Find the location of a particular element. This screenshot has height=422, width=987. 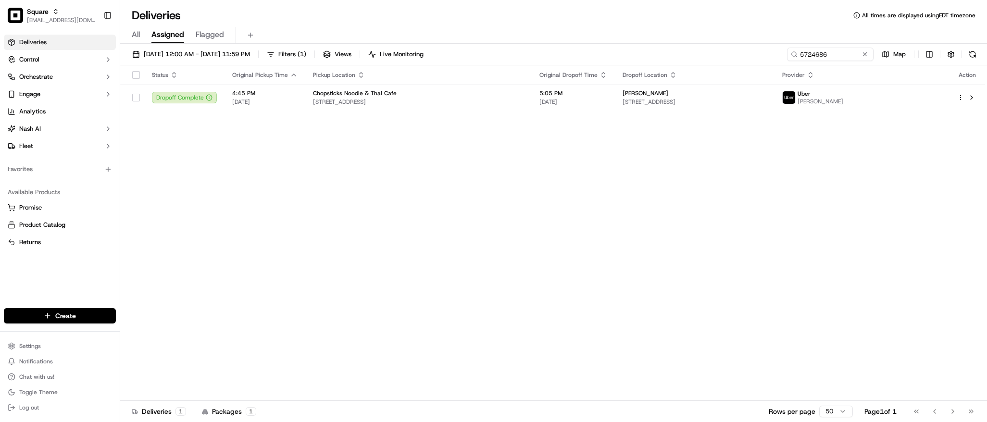

button: Engage is located at coordinates (60, 94).